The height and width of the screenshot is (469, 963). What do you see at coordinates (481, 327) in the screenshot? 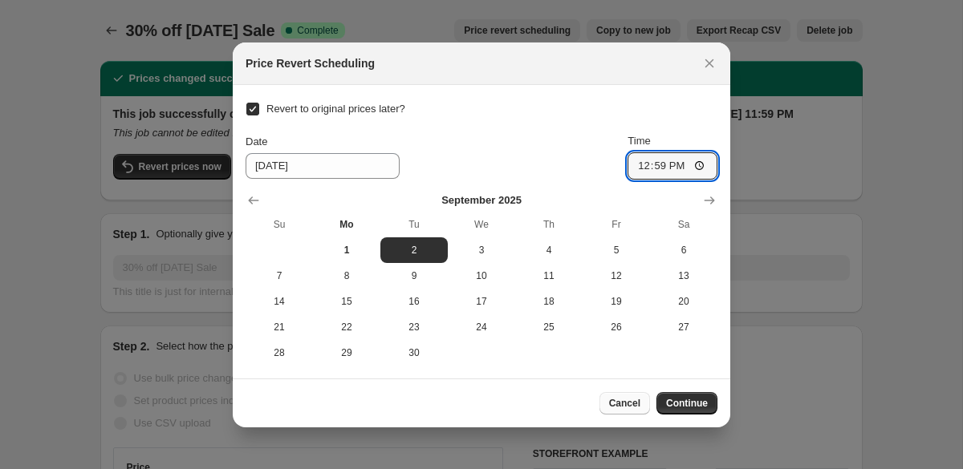
I see `button: Wednesday September 24 2025` at bounding box center [481, 327].